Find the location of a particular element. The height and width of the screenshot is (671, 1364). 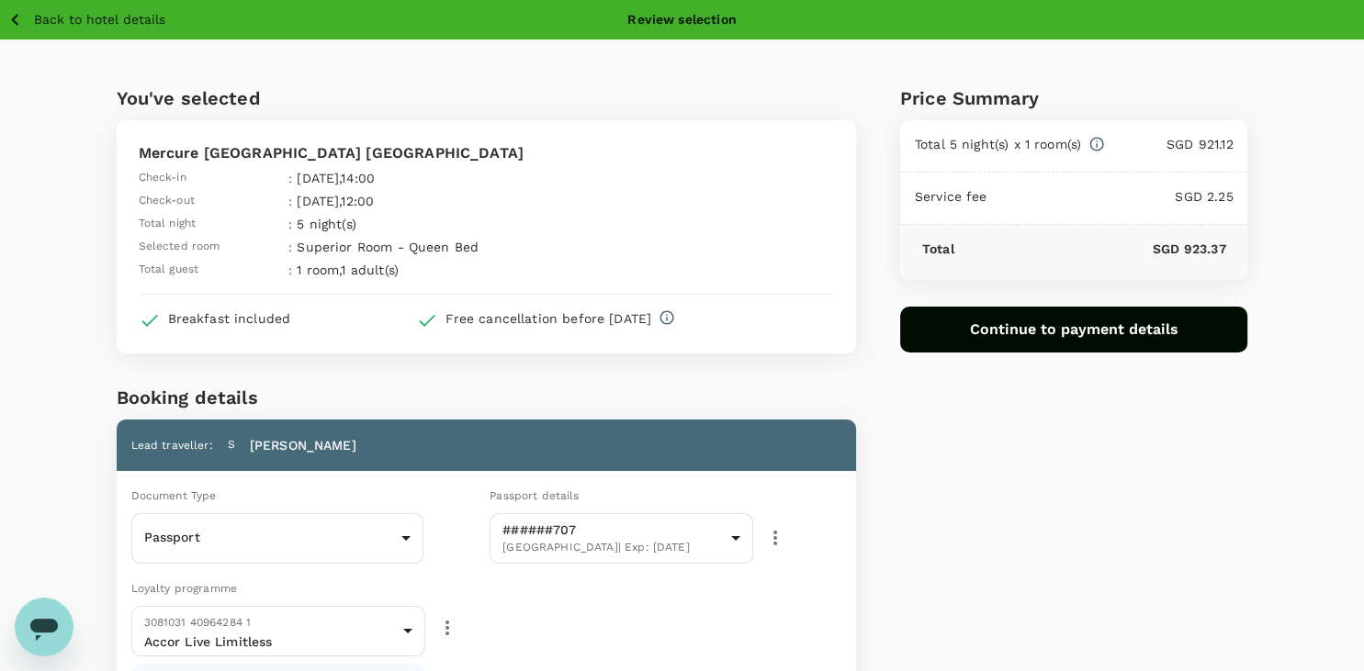

span: Document Type is located at coordinates (174, 496).